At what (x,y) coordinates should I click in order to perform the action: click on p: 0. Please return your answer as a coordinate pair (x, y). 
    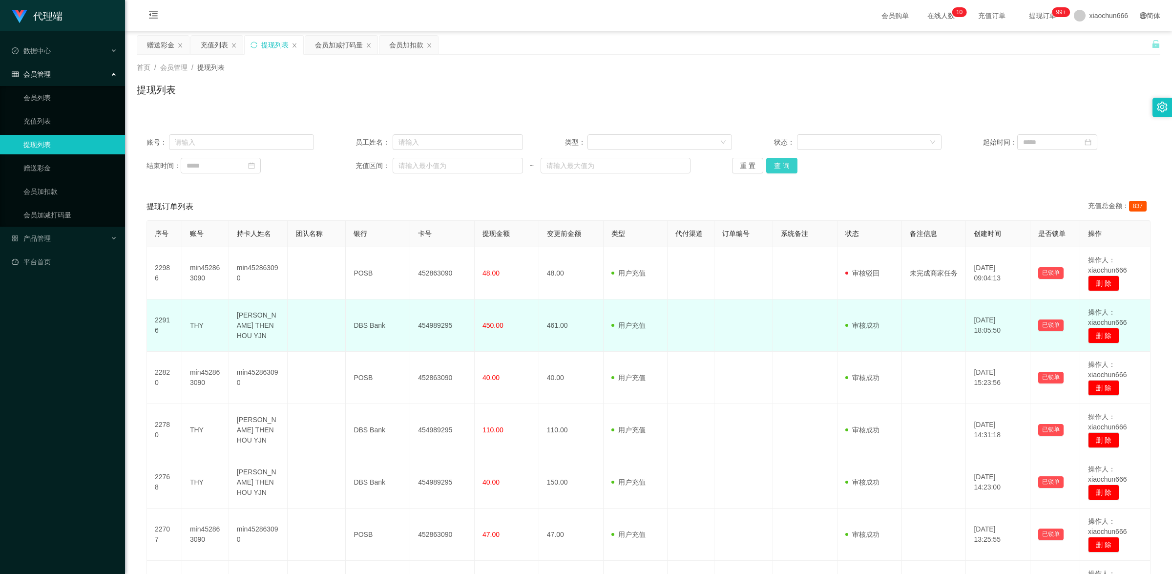
    Looking at the image, I should click on (961, 12).